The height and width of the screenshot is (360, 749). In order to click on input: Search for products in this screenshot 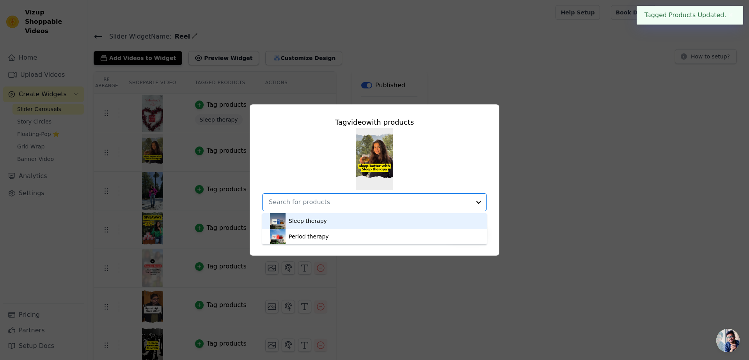, I will do `click(370, 202)`.